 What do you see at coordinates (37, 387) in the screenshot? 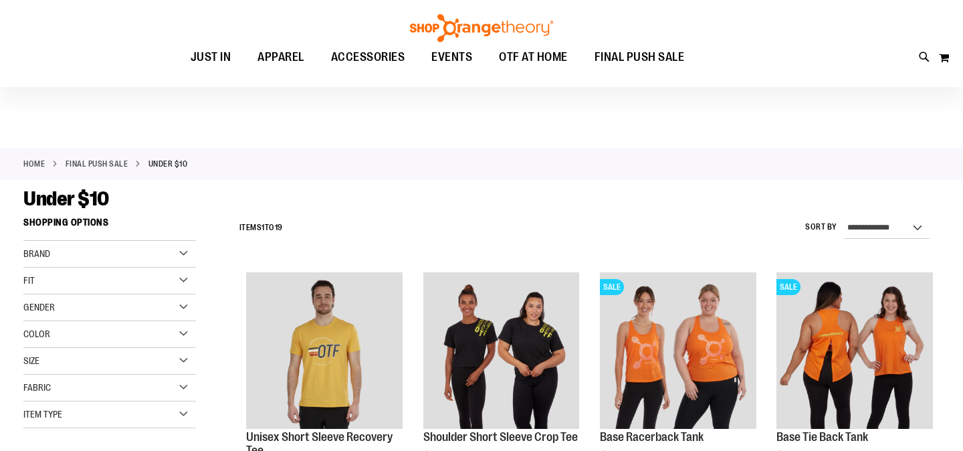
I see `span: Fabric` at bounding box center [37, 387].